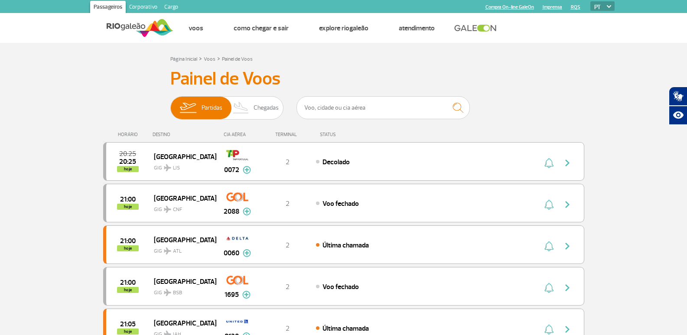 This screenshot has height=335, width=687. What do you see at coordinates (231, 211) in the screenshot?
I see `span: 2088` at bounding box center [231, 211].